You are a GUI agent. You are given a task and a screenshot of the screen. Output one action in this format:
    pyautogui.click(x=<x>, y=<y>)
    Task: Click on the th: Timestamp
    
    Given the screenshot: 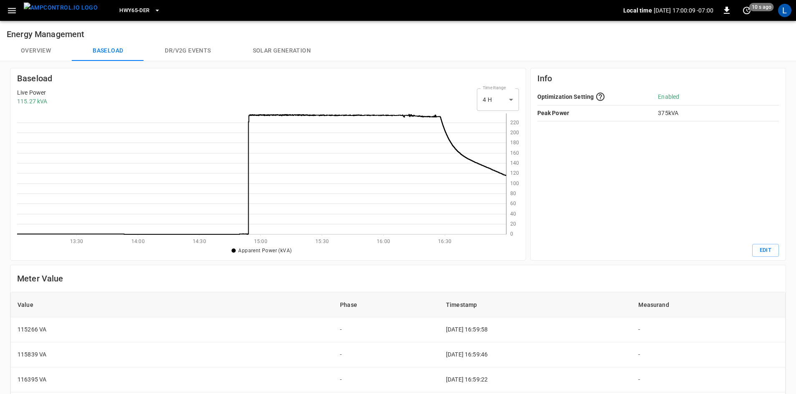 What is the action you would take?
    pyautogui.click(x=535, y=305)
    